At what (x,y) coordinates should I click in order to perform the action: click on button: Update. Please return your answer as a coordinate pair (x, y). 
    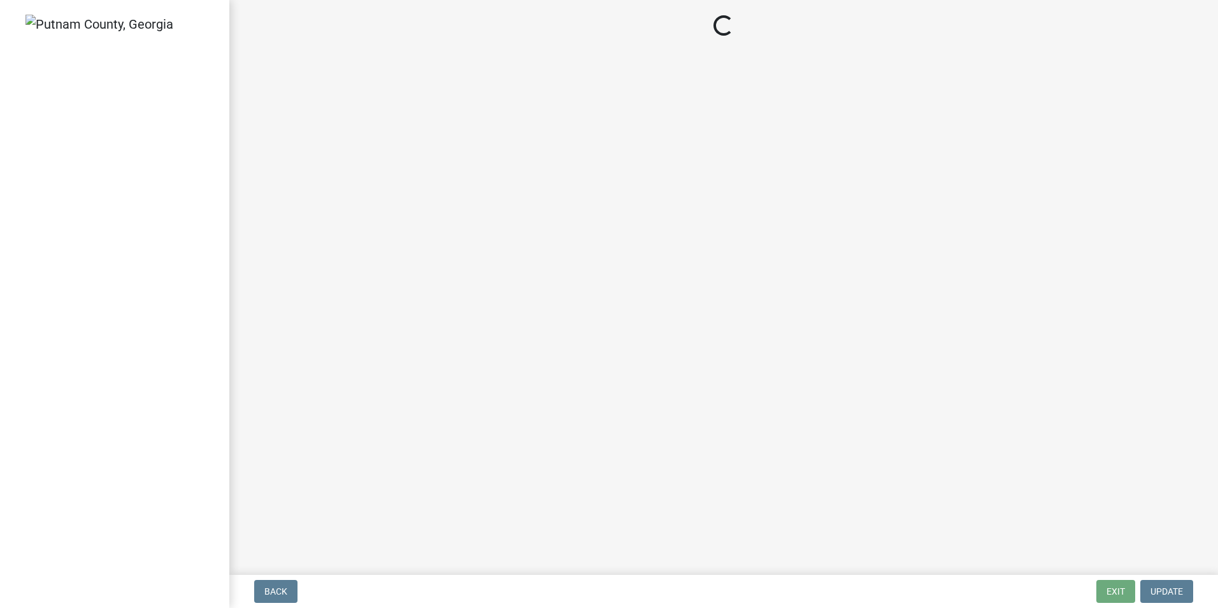
    Looking at the image, I should click on (1166, 591).